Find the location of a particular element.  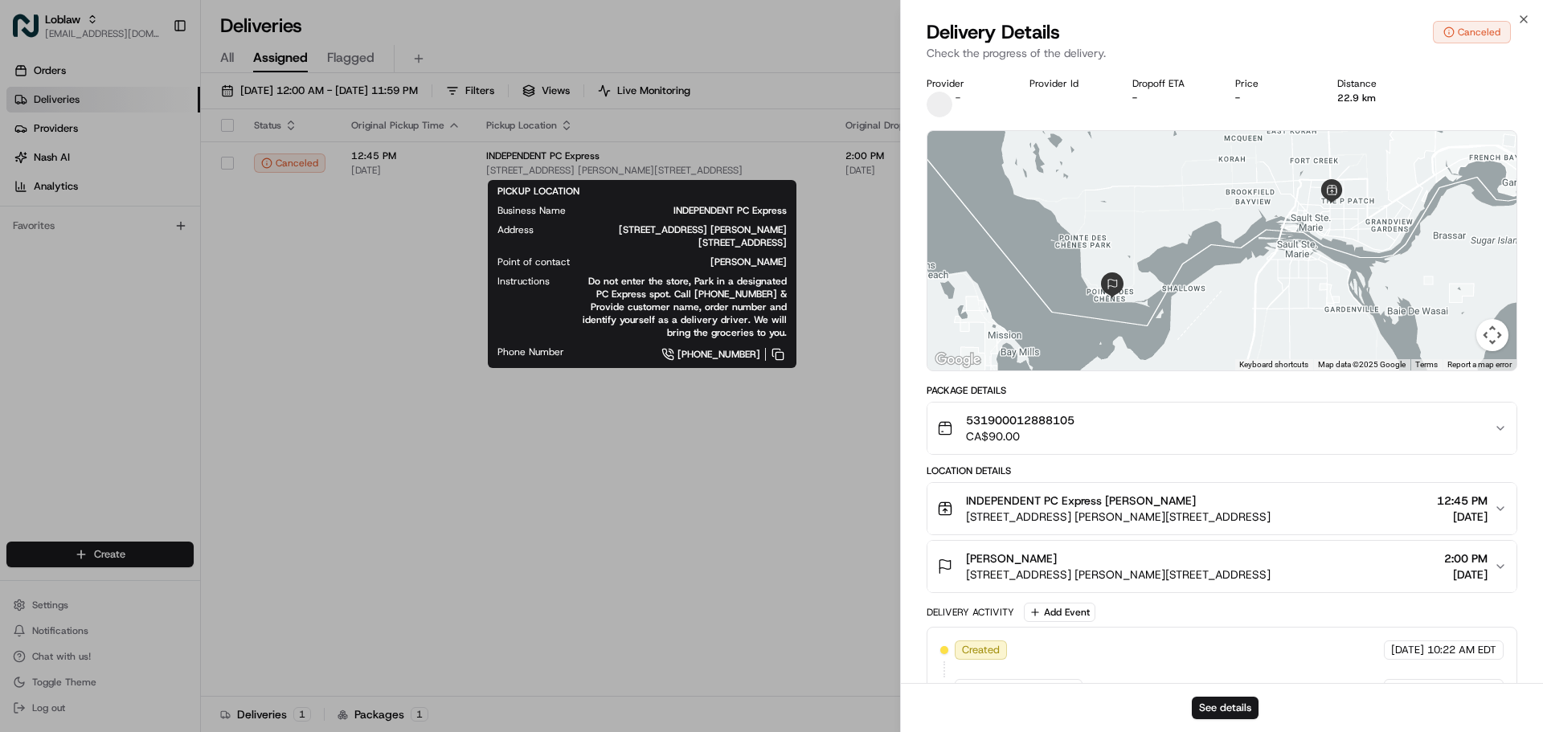

div: We're available if you need us! is located at coordinates (146, 176).